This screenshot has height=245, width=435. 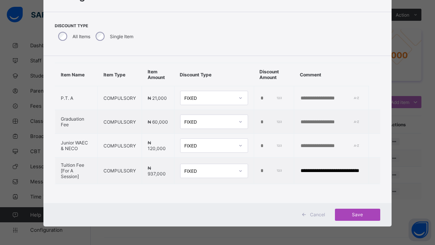 What do you see at coordinates (76, 98) in the screenshot?
I see `td: P.T. A` at bounding box center [76, 98].